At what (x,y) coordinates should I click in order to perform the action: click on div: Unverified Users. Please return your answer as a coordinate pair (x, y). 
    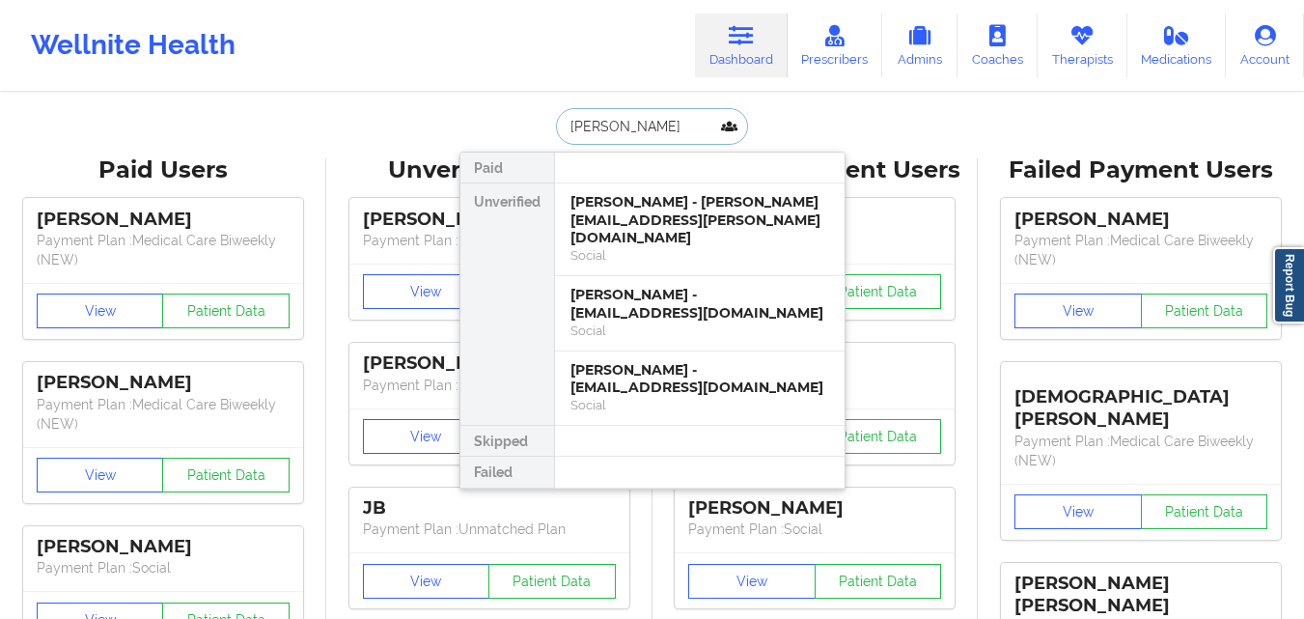
    Looking at the image, I should click on (489, 170).